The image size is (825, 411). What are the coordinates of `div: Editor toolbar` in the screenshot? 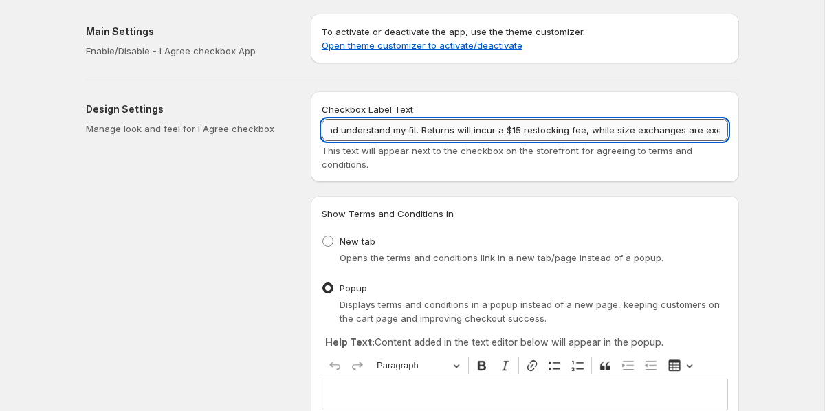 It's located at (524, 366).